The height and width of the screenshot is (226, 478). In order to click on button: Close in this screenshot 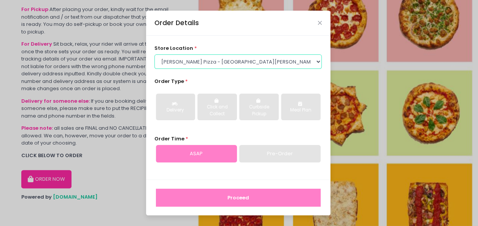, I will do `click(320, 23)`.